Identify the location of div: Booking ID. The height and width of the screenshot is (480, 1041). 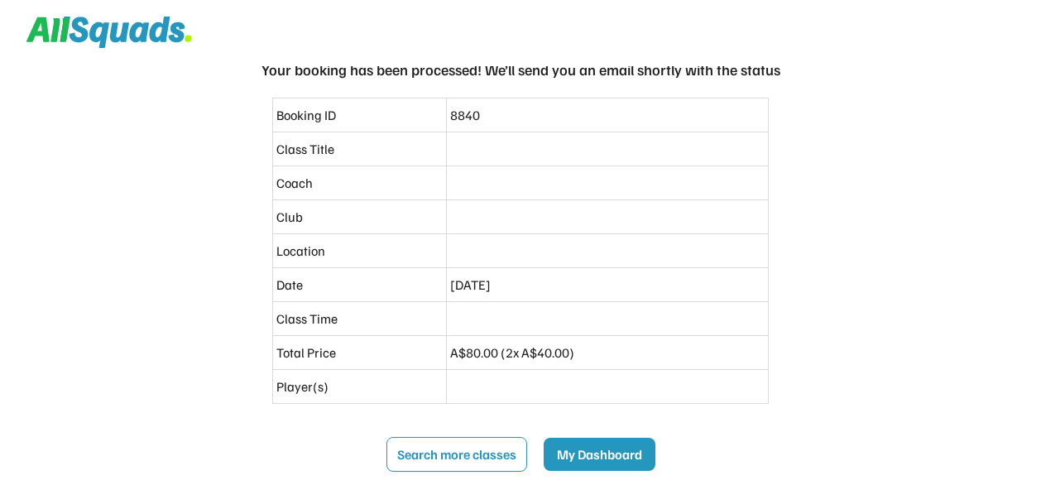
(359, 115).